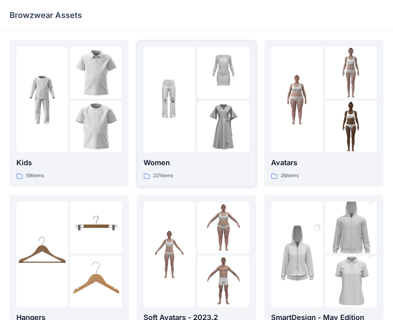 The image size is (393, 320). Describe the element at coordinates (324, 163) in the screenshot. I see `p: Avatars` at that location.